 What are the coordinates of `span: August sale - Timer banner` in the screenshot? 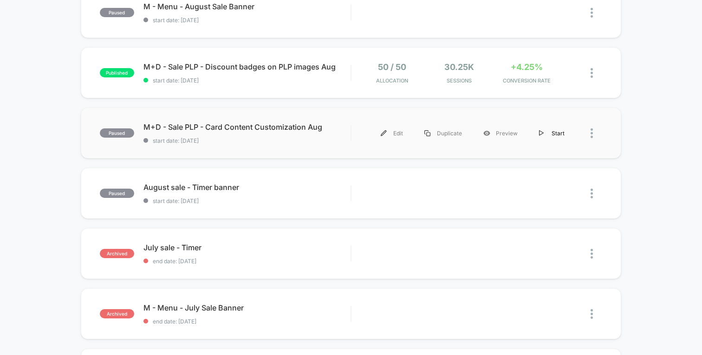 It's located at (247, 187).